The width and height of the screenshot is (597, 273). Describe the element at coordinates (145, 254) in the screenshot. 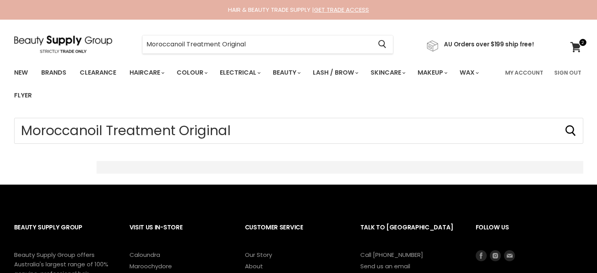

I see `a: Caloundra` at that location.